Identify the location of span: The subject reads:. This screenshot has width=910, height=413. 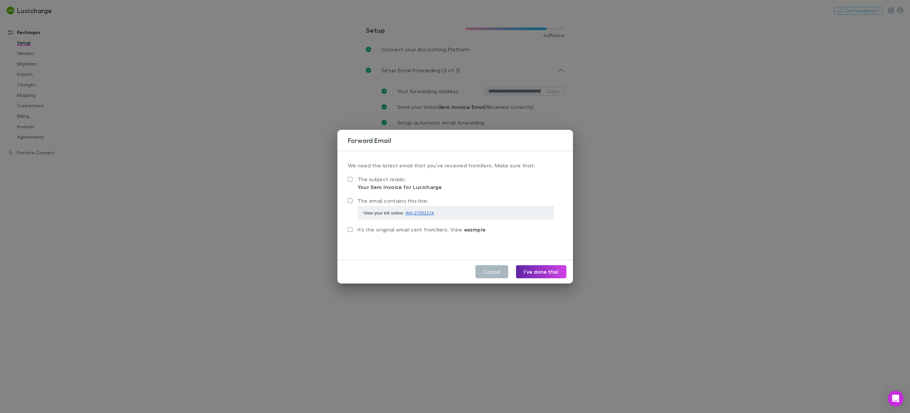
(382, 179).